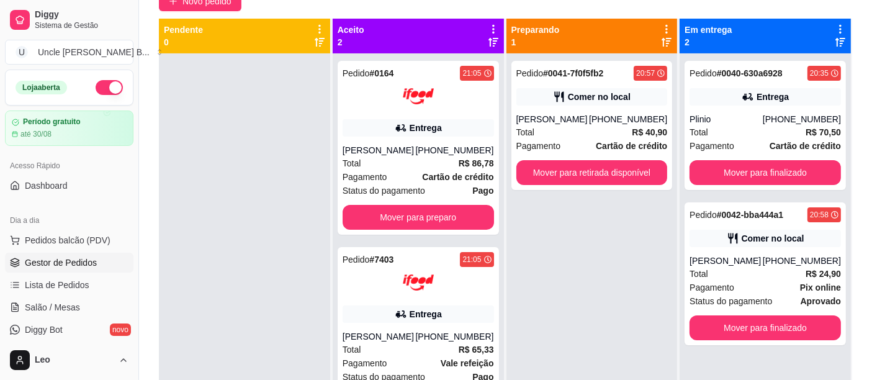 This screenshot has width=872, height=380. I want to click on div: 20:58, so click(819, 215).